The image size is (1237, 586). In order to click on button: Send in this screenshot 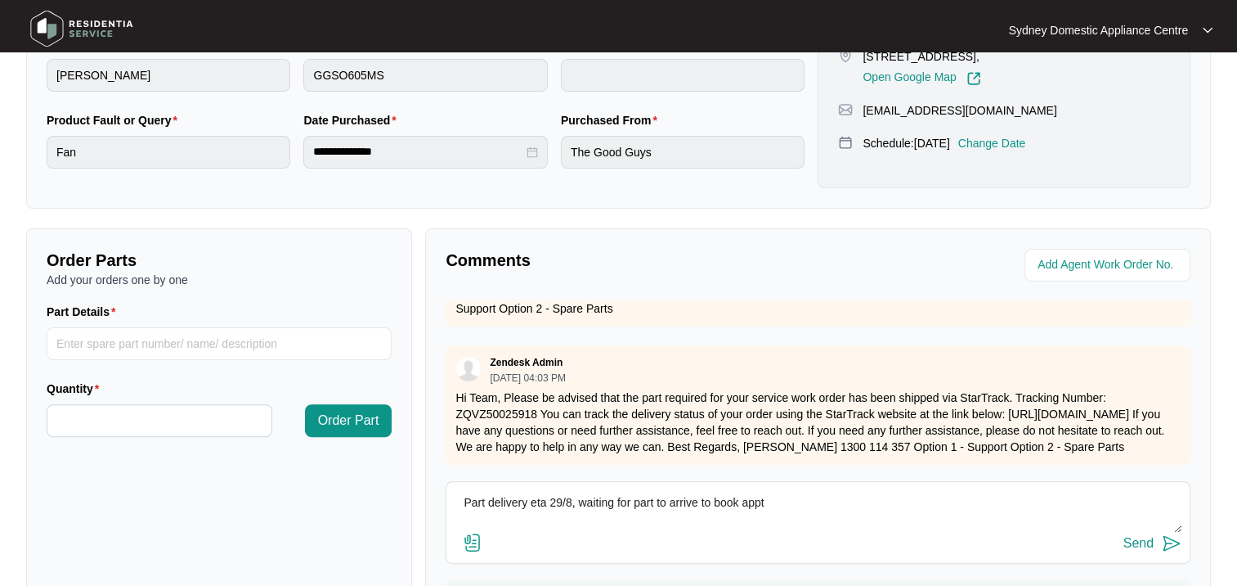, I will do `click(1152, 543)`.